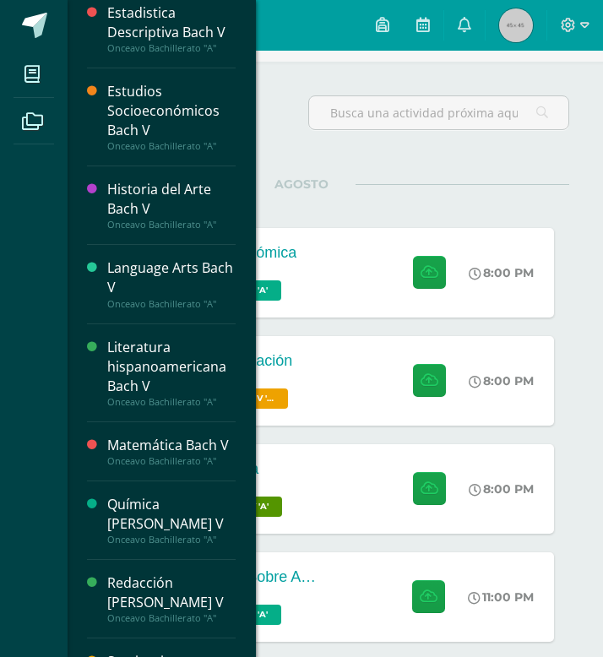 This screenshot has height=657, width=603. I want to click on a: Literatura hispanoamericana Bach VOnceavo Bachillerato "A", so click(171, 372).